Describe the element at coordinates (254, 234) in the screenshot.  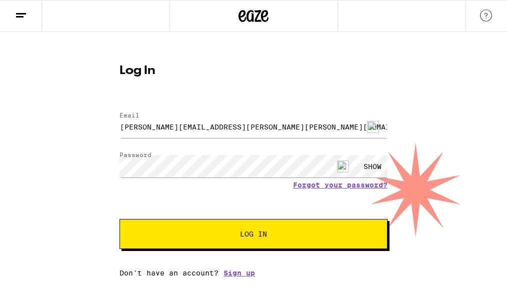
I see `span: Log In` at that location.